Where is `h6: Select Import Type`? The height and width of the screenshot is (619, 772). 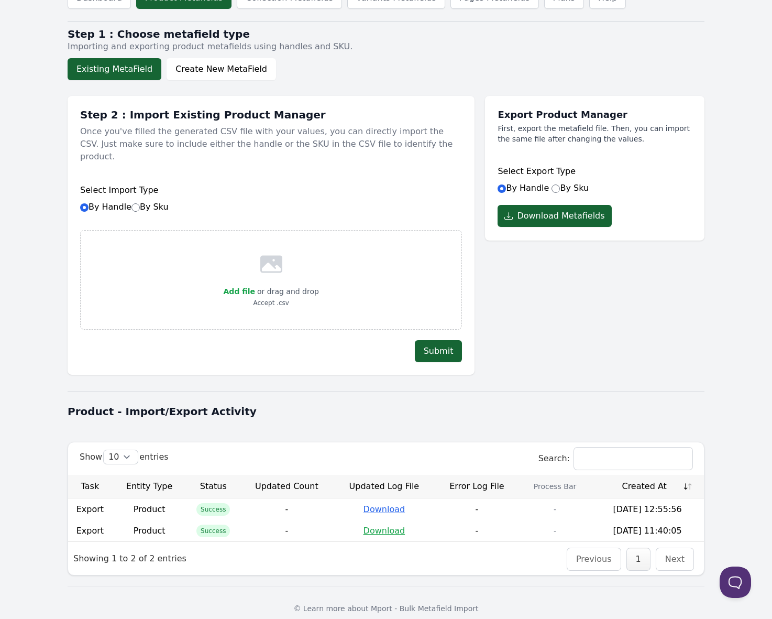 h6: Select Import Type is located at coordinates (271, 190).